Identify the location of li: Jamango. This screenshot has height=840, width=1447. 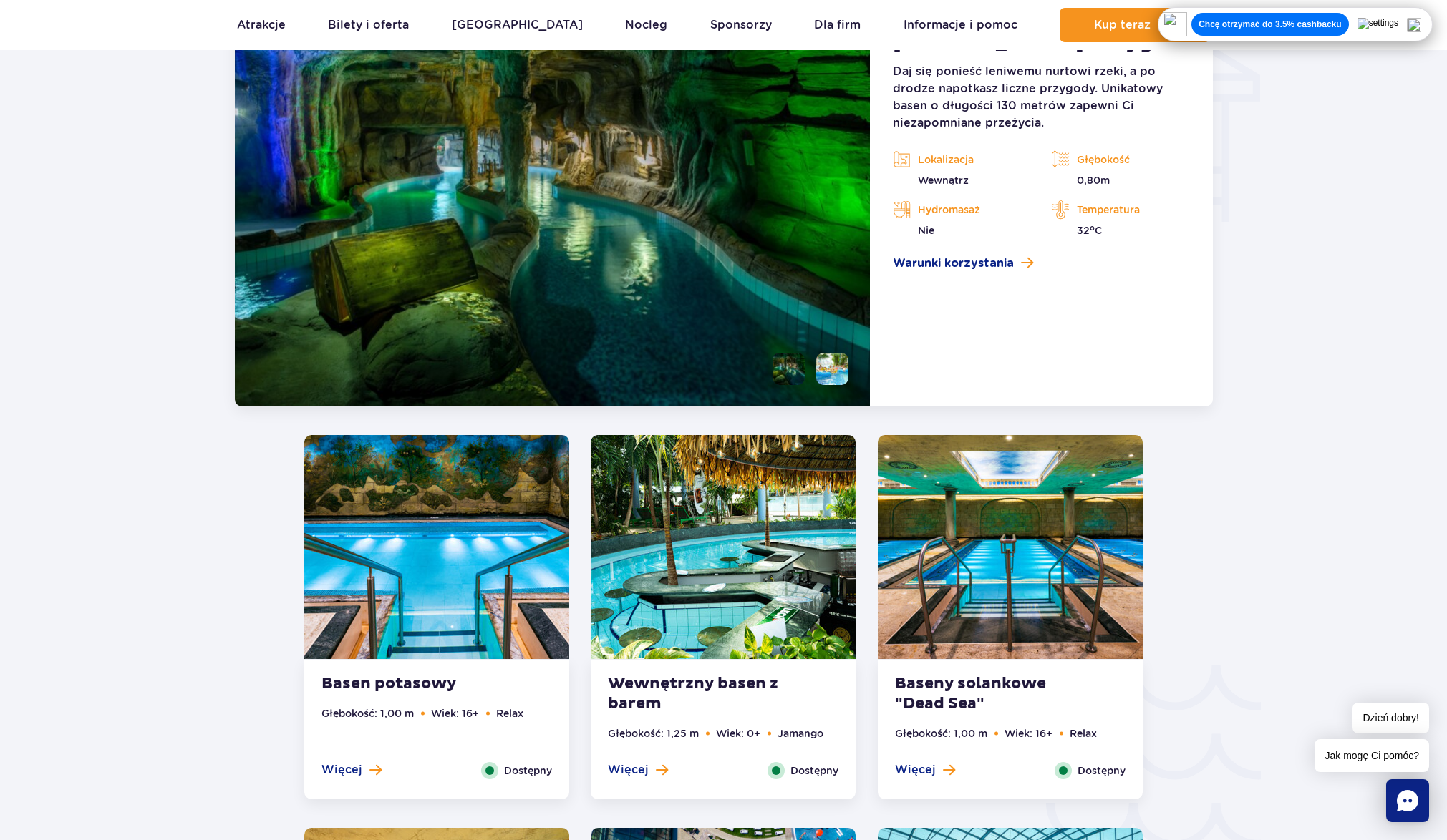
(801, 734).